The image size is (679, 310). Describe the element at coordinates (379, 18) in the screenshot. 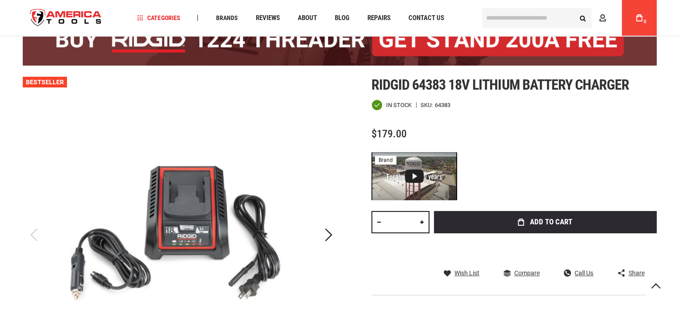

I see `a: Repairs` at that location.